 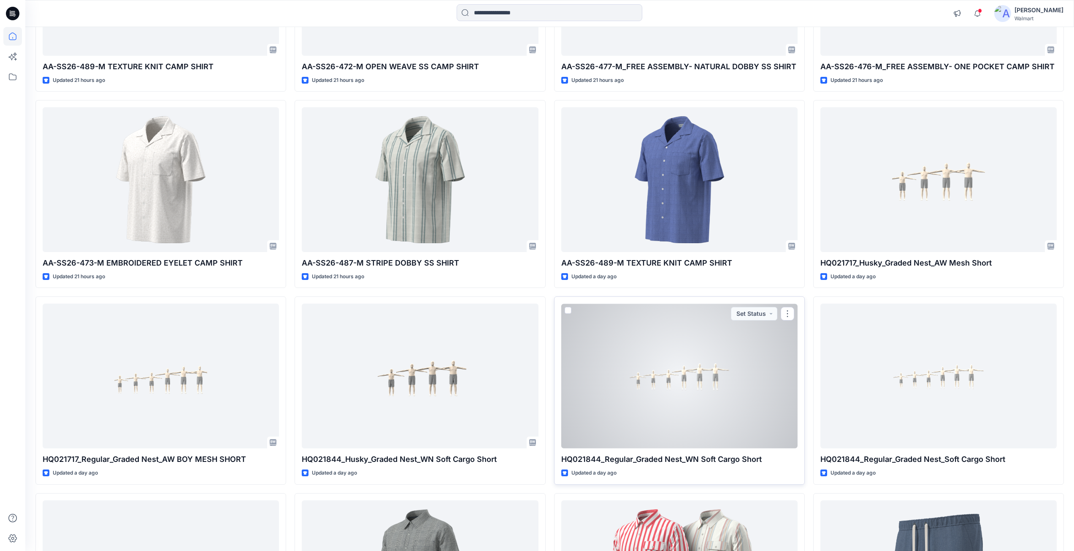 What do you see at coordinates (938, 67) in the screenshot?
I see `p: AA-SS26-476-M_FREE ASSEMBLY- ONE POCKET CAMP SHIRT` at bounding box center [938, 67].